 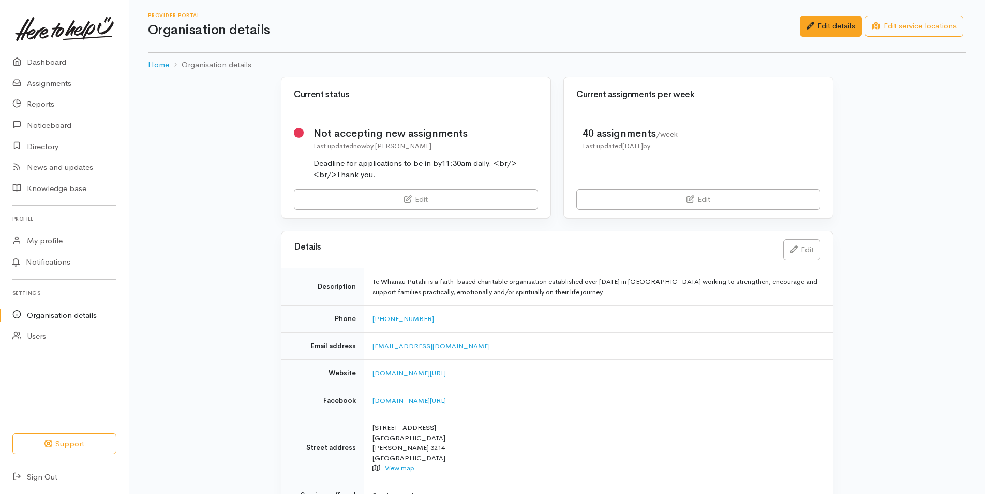 I want to click on td: Facebook, so click(x=323, y=400).